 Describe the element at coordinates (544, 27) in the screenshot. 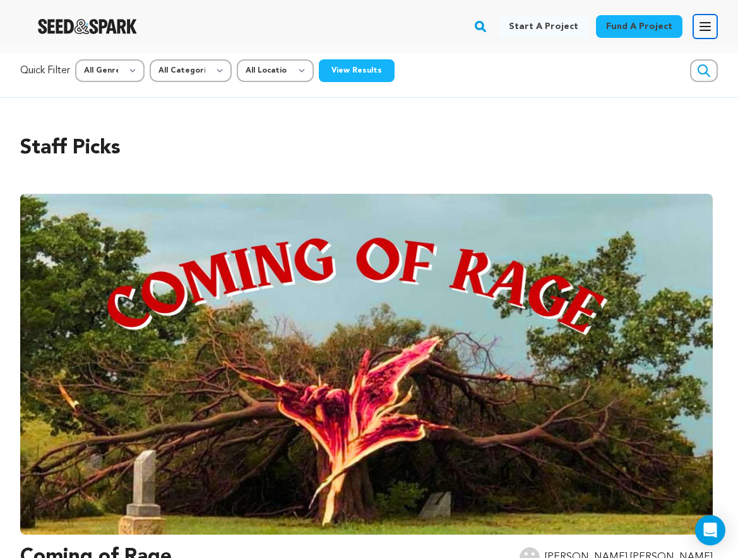

I see `a: Start a project` at that location.